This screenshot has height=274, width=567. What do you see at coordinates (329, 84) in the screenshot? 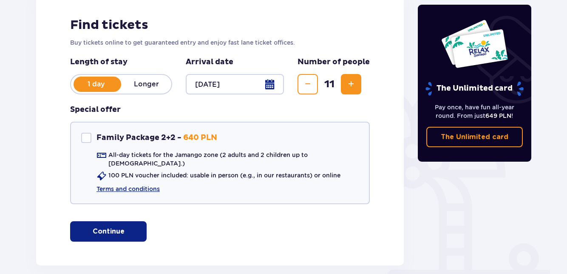
I see `span: 11` at bounding box center [329, 84].